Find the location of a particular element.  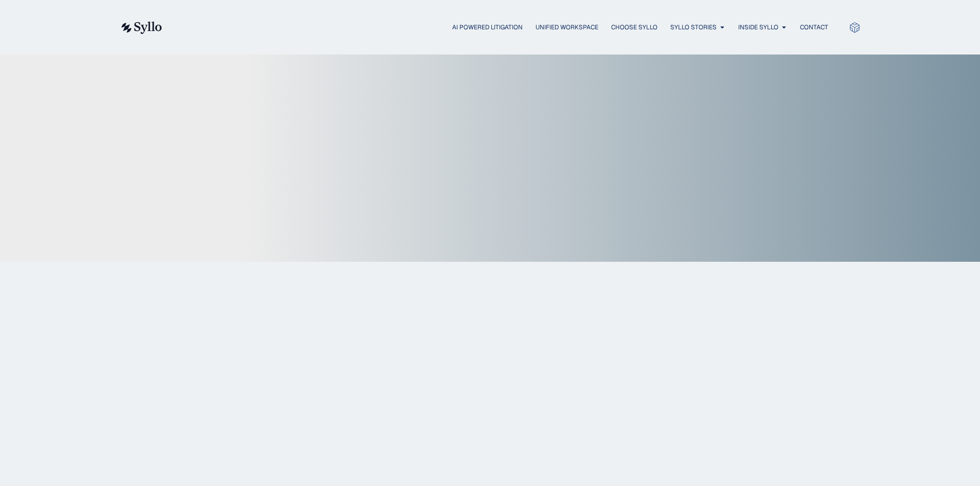

span: Unified Workspace is located at coordinates (567, 27).